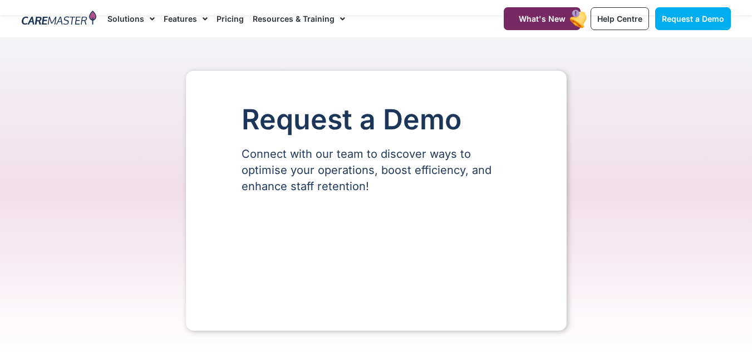 The image size is (752, 353). I want to click on img: CareMaster Logo, so click(59, 19).